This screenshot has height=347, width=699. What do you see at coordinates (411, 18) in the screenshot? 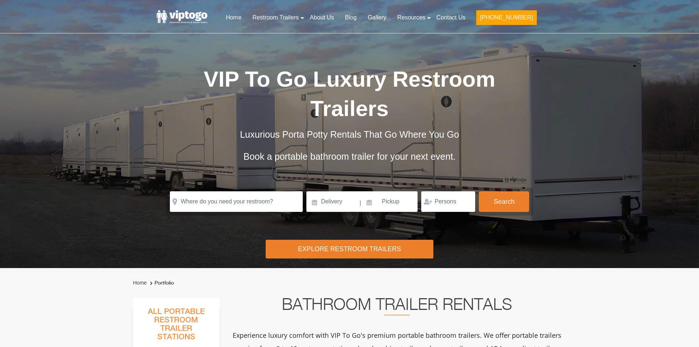
I see `a: Resources` at bounding box center [411, 18].